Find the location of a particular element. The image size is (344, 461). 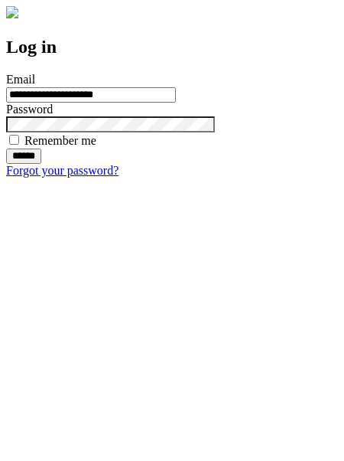

label: Email is located at coordinates (21, 79).